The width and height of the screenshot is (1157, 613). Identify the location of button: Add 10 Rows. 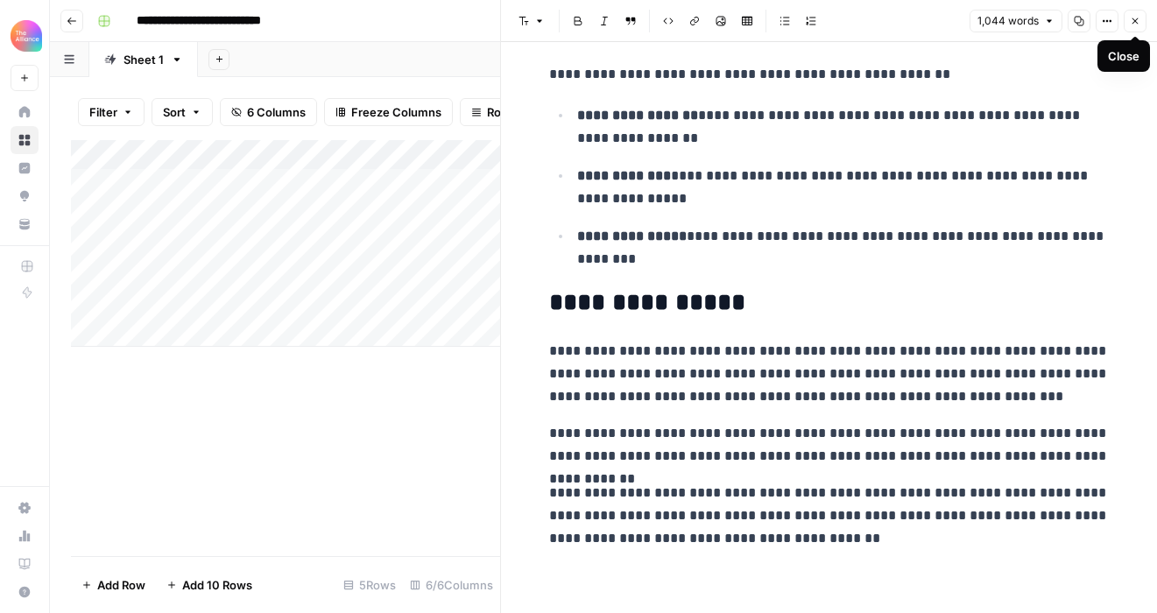
(209, 585).